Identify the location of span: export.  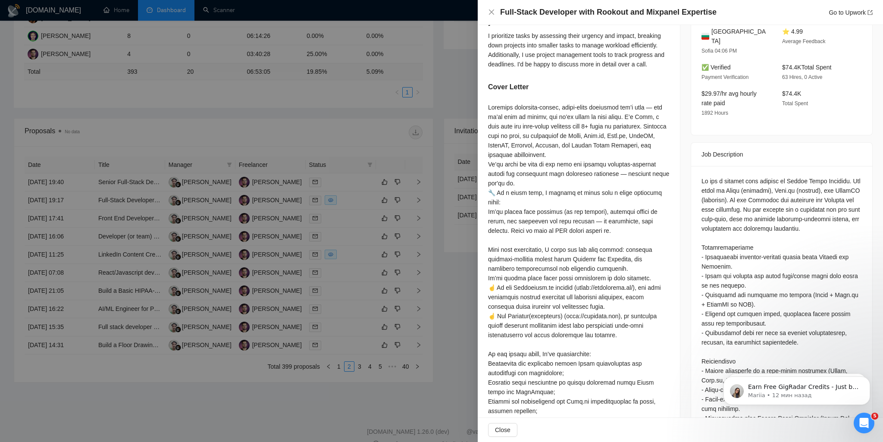
(871, 13).